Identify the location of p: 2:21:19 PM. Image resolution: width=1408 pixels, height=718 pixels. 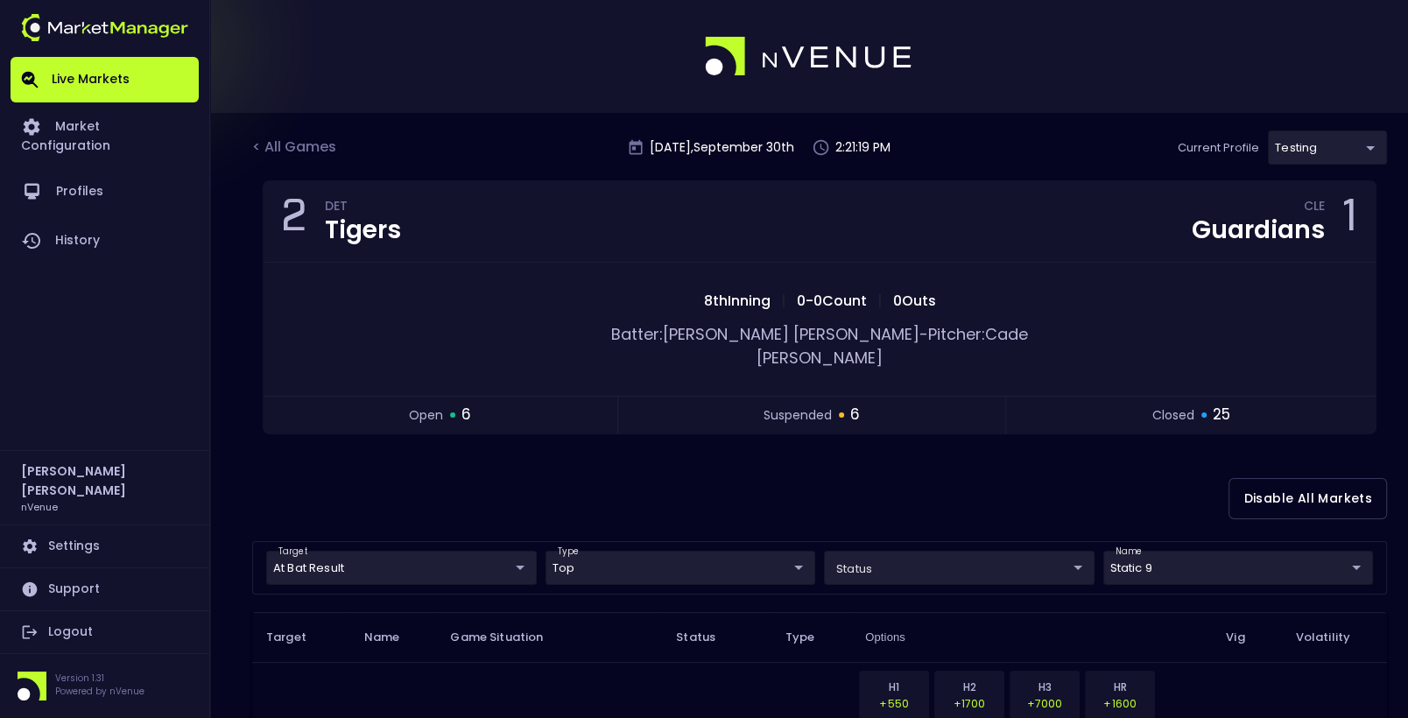
(862, 147).